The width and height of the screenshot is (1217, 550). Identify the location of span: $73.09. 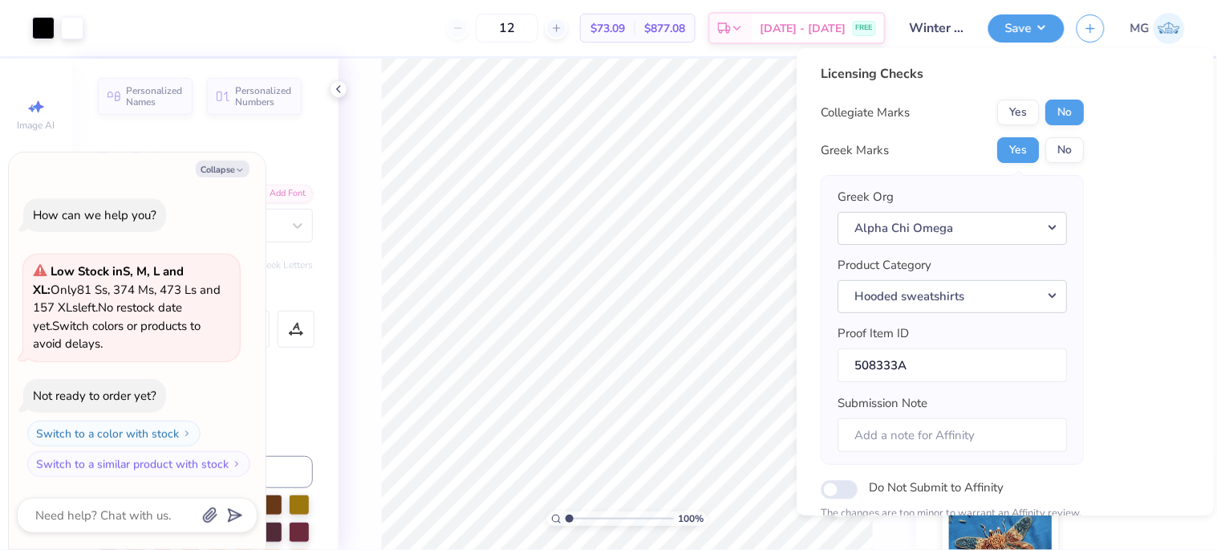
(607, 28).